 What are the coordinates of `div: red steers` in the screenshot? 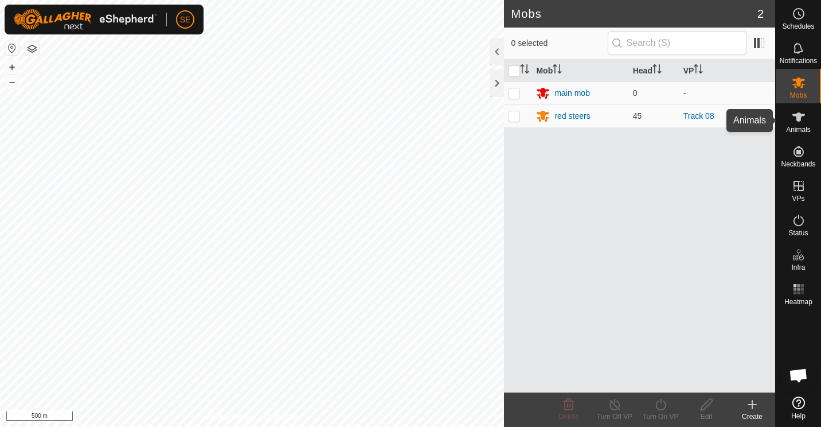 It's located at (572, 116).